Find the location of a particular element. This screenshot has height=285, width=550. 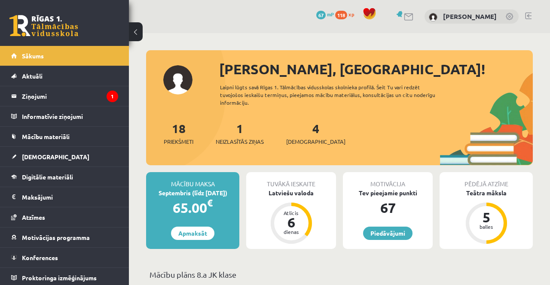

legend: Maksājumi is located at coordinates (70, 197).